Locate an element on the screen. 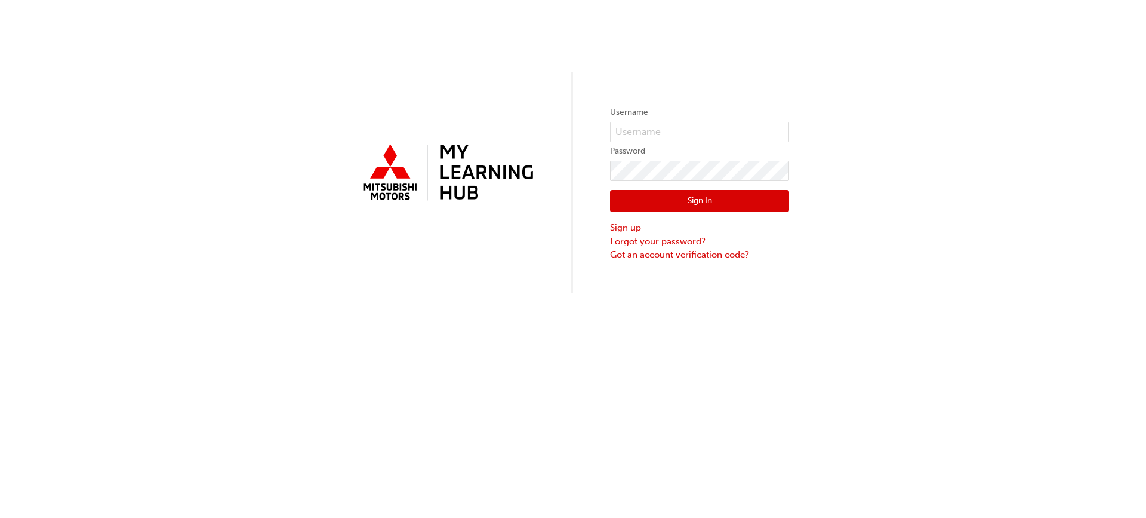 The image size is (1146, 518). img: mmal is located at coordinates (447, 173).